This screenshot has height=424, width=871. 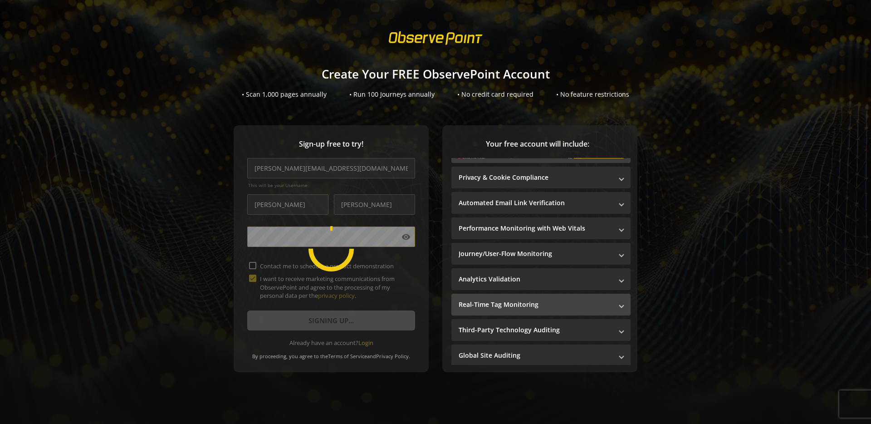 What do you see at coordinates (541, 279) in the screenshot?
I see `mat-expansion-panel-header: Analytics Validation` at bounding box center [541, 279].